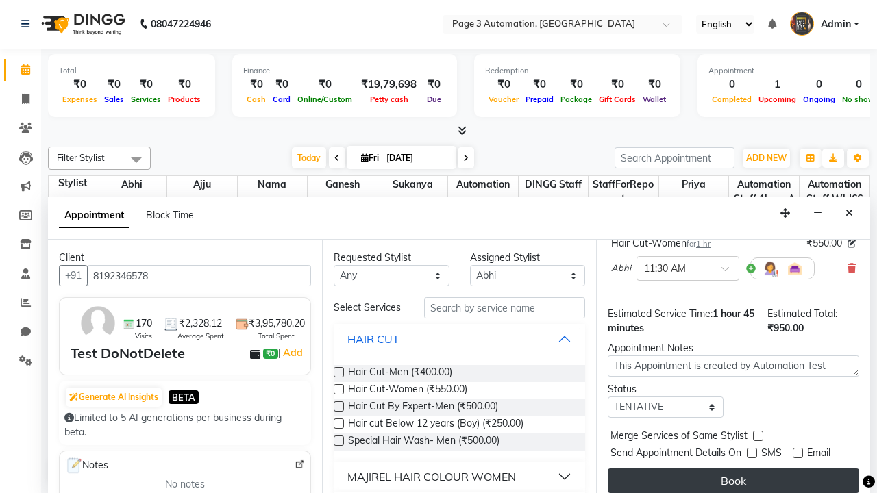 The height and width of the screenshot is (493, 877). Describe the element at coordinates (86, 466) in the screenshot. I see `span: Notes` at that location.